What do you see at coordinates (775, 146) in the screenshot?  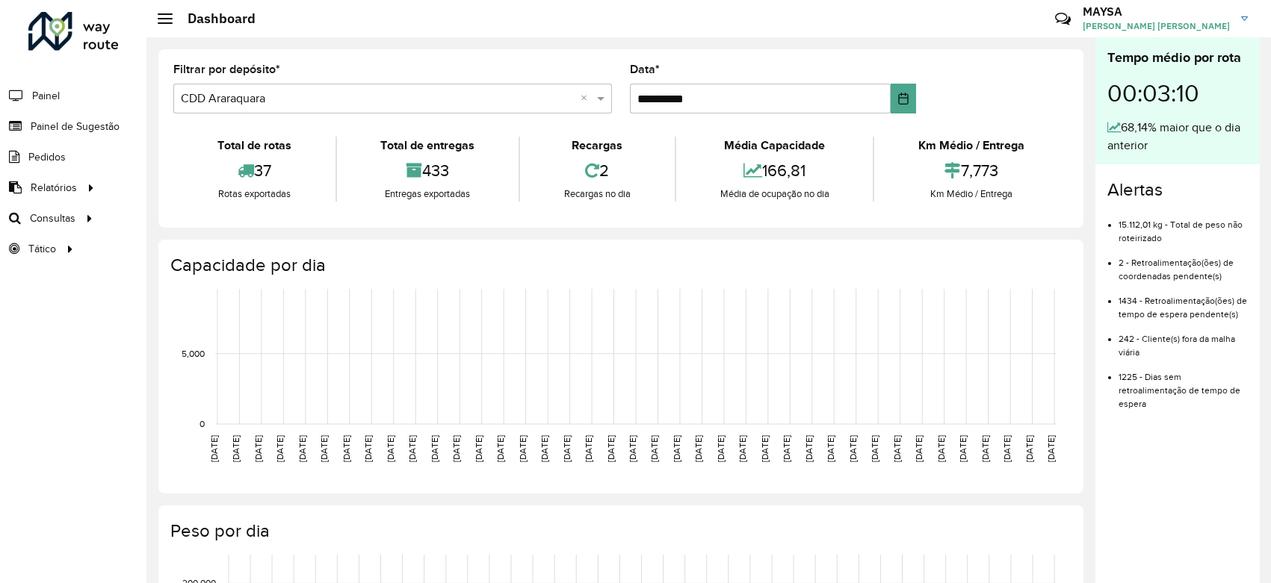 I see `div: Média Capacidade` at bounding box center [775, 146].